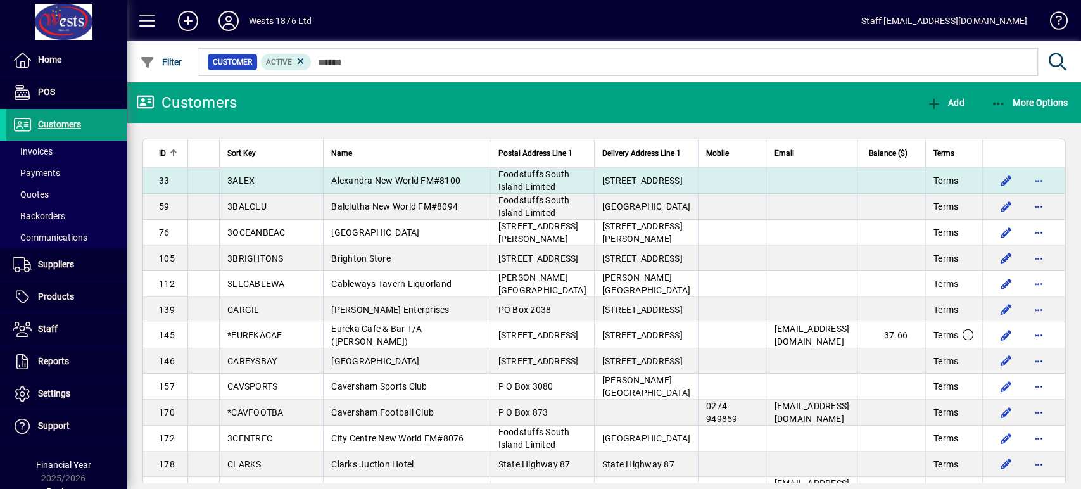 This screenshot has width=1081, height=489. I want to click on span: Home, so click(49, 60).